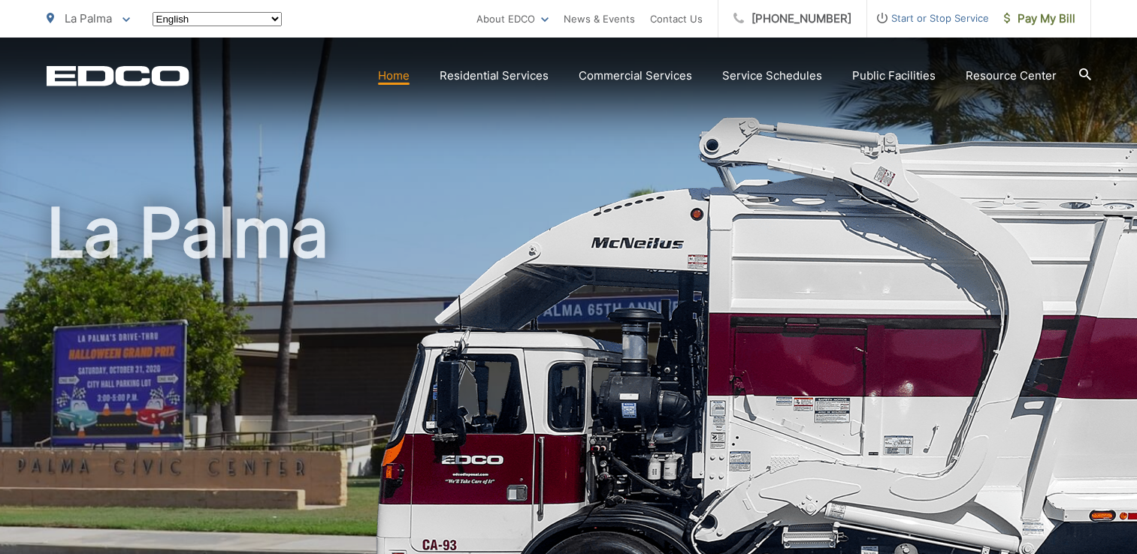 The width and height of the screenshot is (1137, 554). What do you see at coordinates (394, 76) in the screenshot?
I see `a: Home` at bounding box center [394, 76].